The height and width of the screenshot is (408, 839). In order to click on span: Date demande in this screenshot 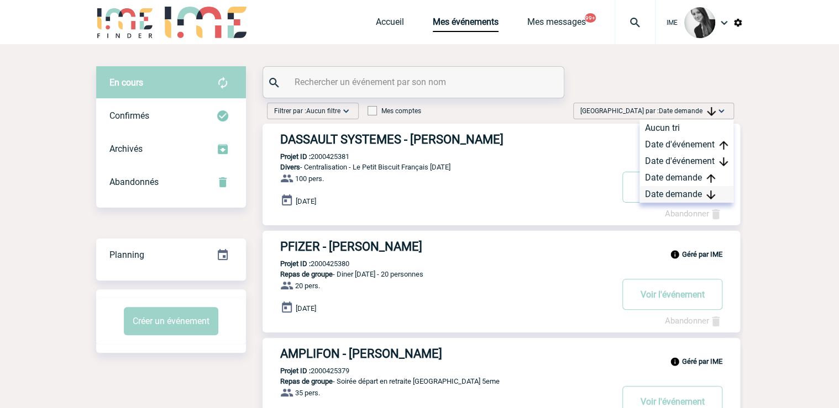, I will do `click(687, 111)`.